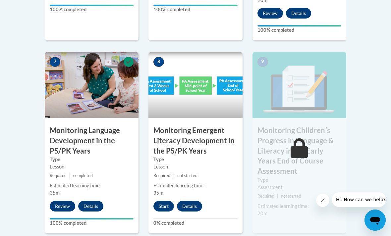 The height and width of the screenshot is (236, 391). Describe the element at coordinates (159, 62) in the screenshot. I see `span: 8` at that location.